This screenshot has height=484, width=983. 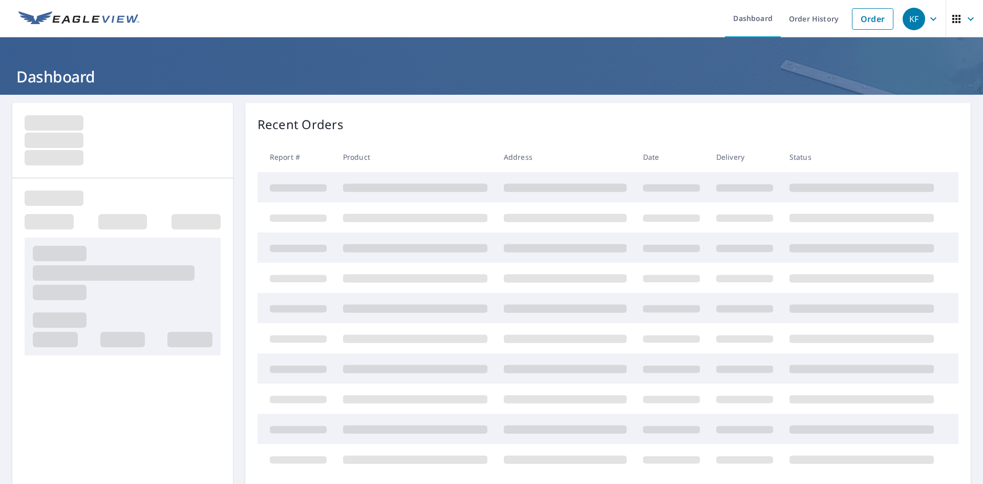 What do you see at coordinates (744, 157) in the screenshot?
I see `th: Delivery` at bounding box center [744, 157].